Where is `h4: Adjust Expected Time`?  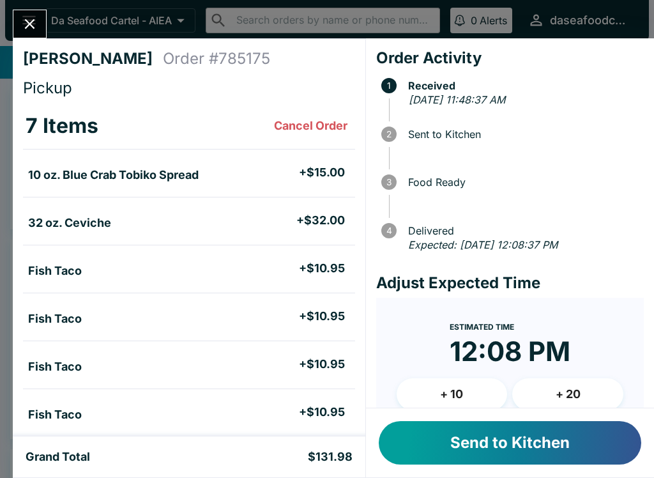 h4: Adjust Expected Time is located at coordinates (510, 283).